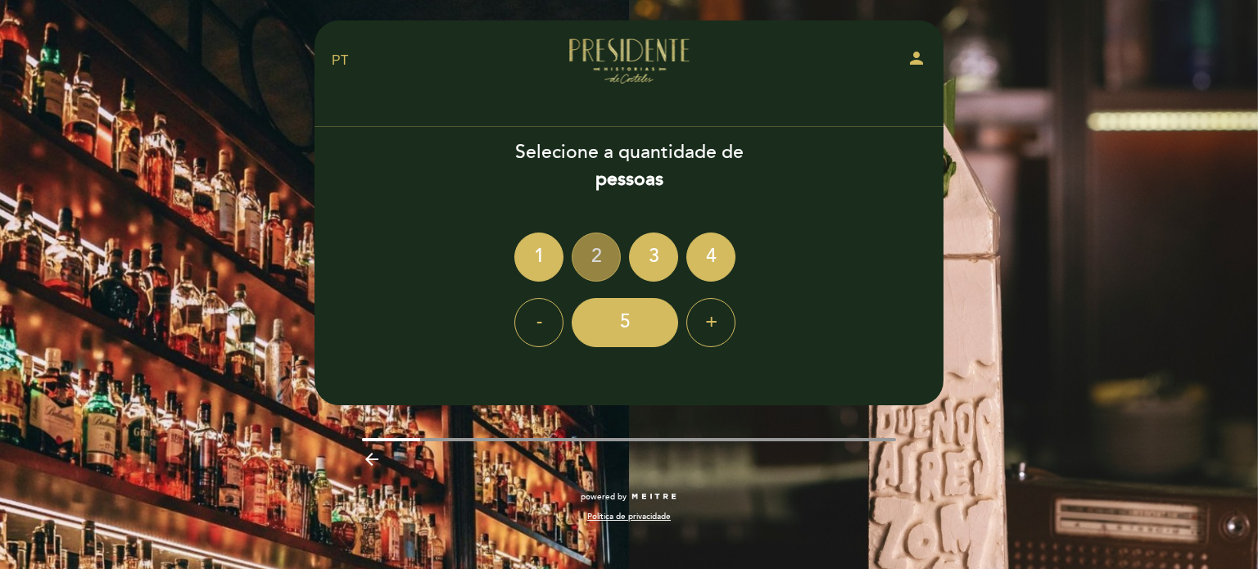  What do you see at coordinates (629, 517) in the screenshot?
I see `a: Política de privacidade` at bounding box center [629, 517].